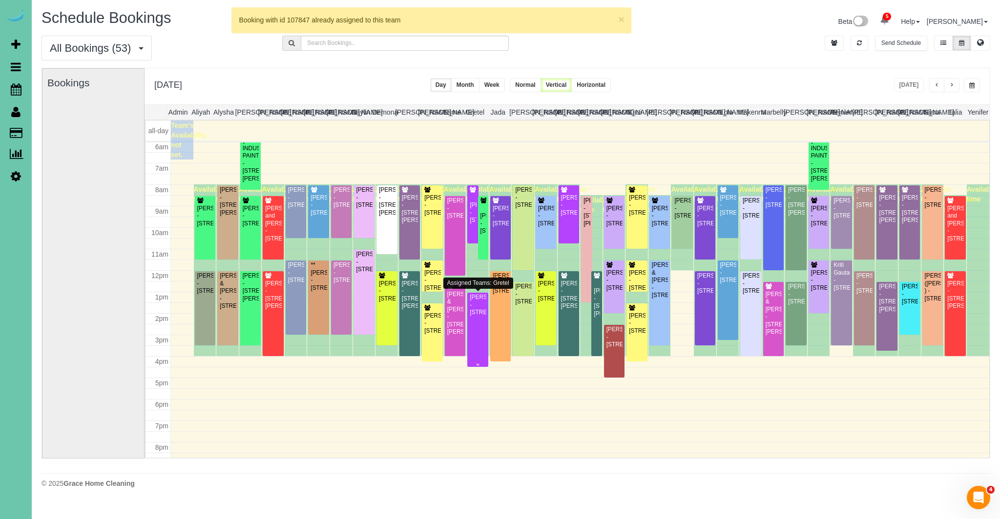 This screenshot has width=1000, height=519. I want to click on h3: Bookings, so click(93, 82).